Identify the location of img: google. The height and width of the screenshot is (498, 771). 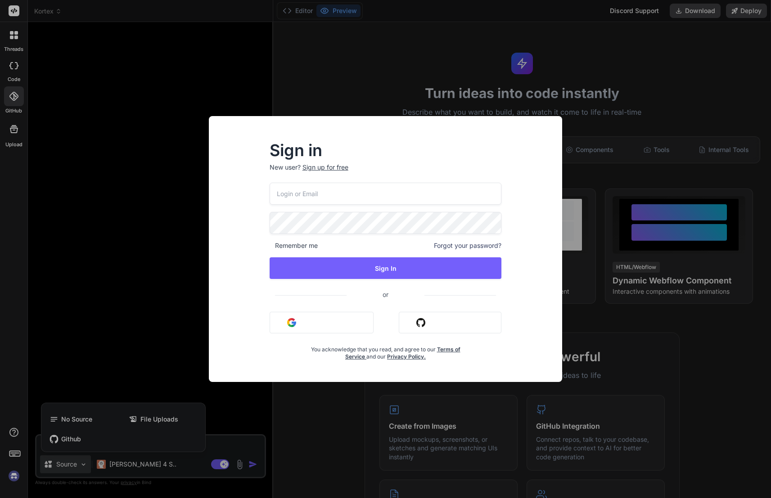
(292, 323).